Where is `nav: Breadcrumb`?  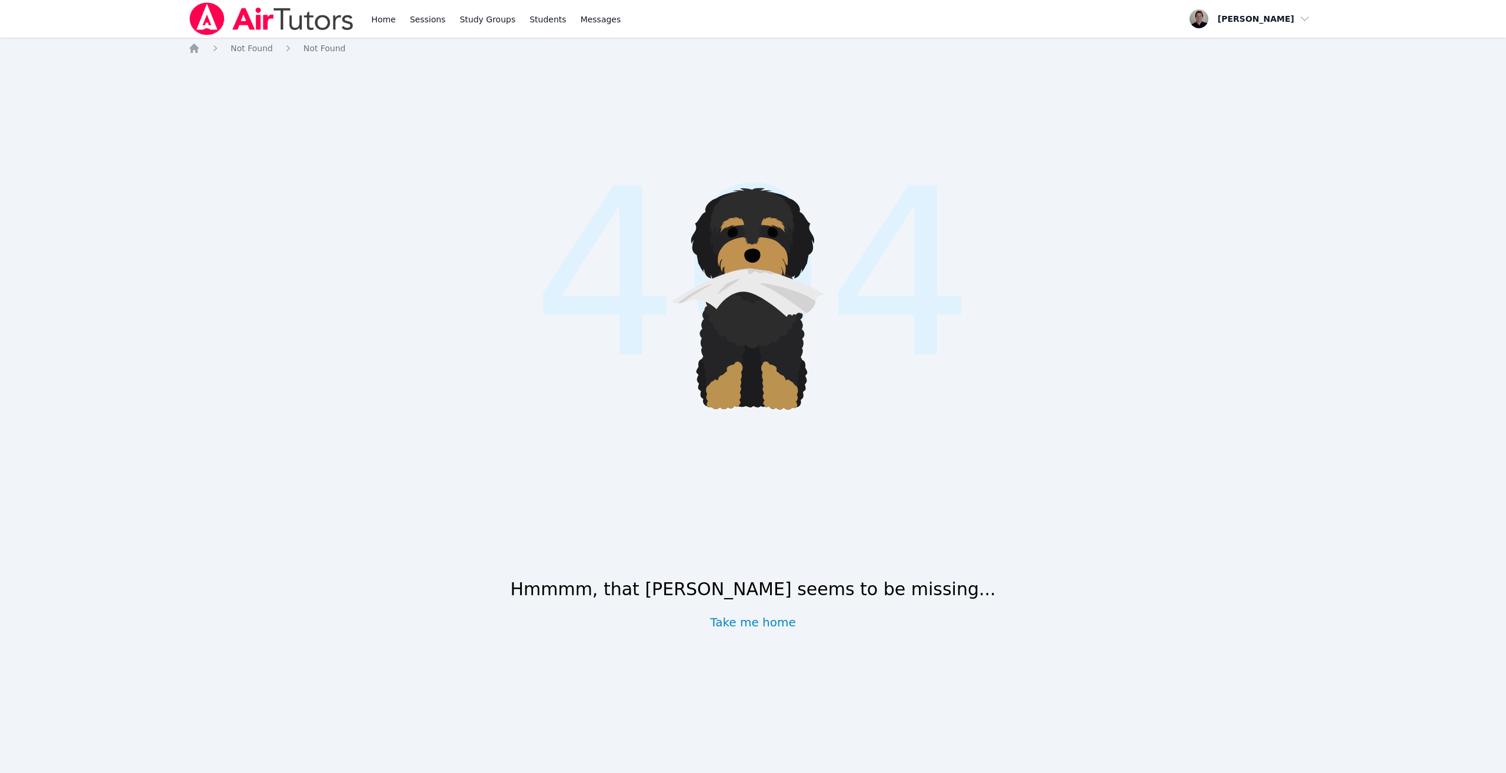
nav: Breadcrumb is located at coordinates (753, 48).